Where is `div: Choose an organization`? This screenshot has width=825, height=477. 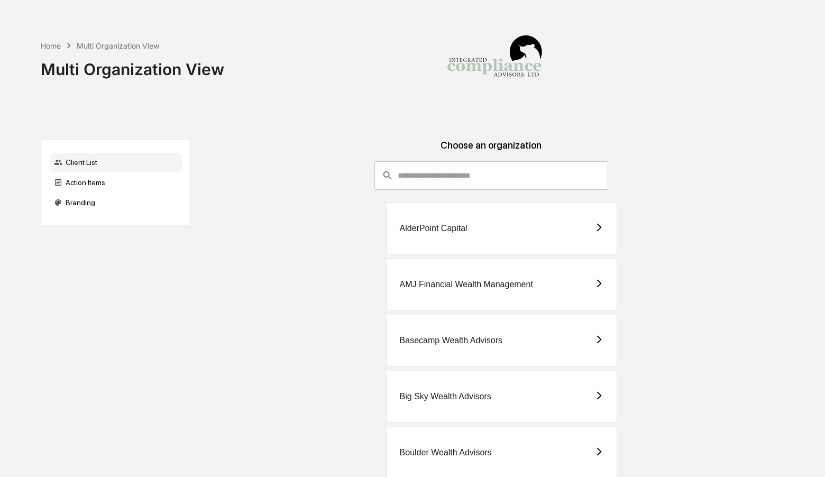
div: Choose an organization is located at coordinates (491, 150).